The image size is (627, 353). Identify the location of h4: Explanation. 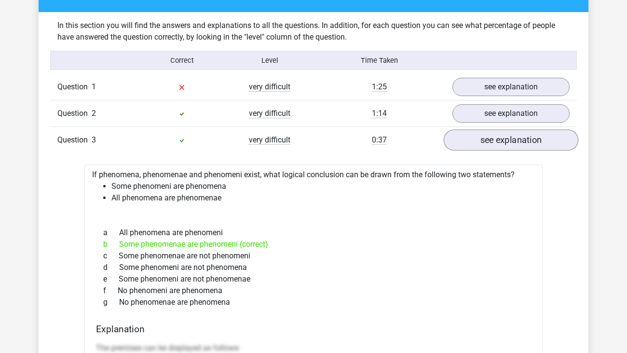
(314, 329).